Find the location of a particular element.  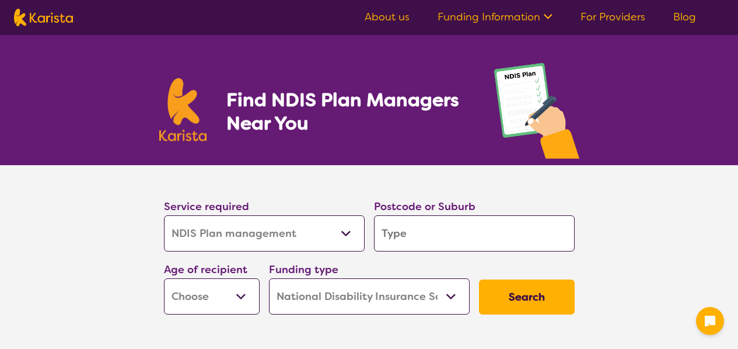

img: plan-management is located at coordinates (537, 114).